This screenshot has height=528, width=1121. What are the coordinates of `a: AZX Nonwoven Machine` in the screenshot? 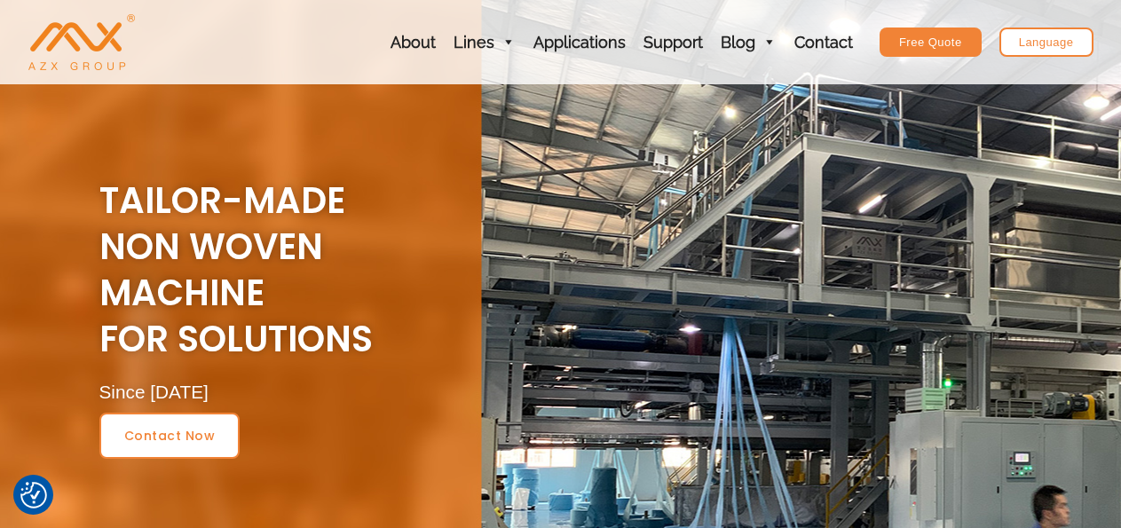 It's located at (82, 41).